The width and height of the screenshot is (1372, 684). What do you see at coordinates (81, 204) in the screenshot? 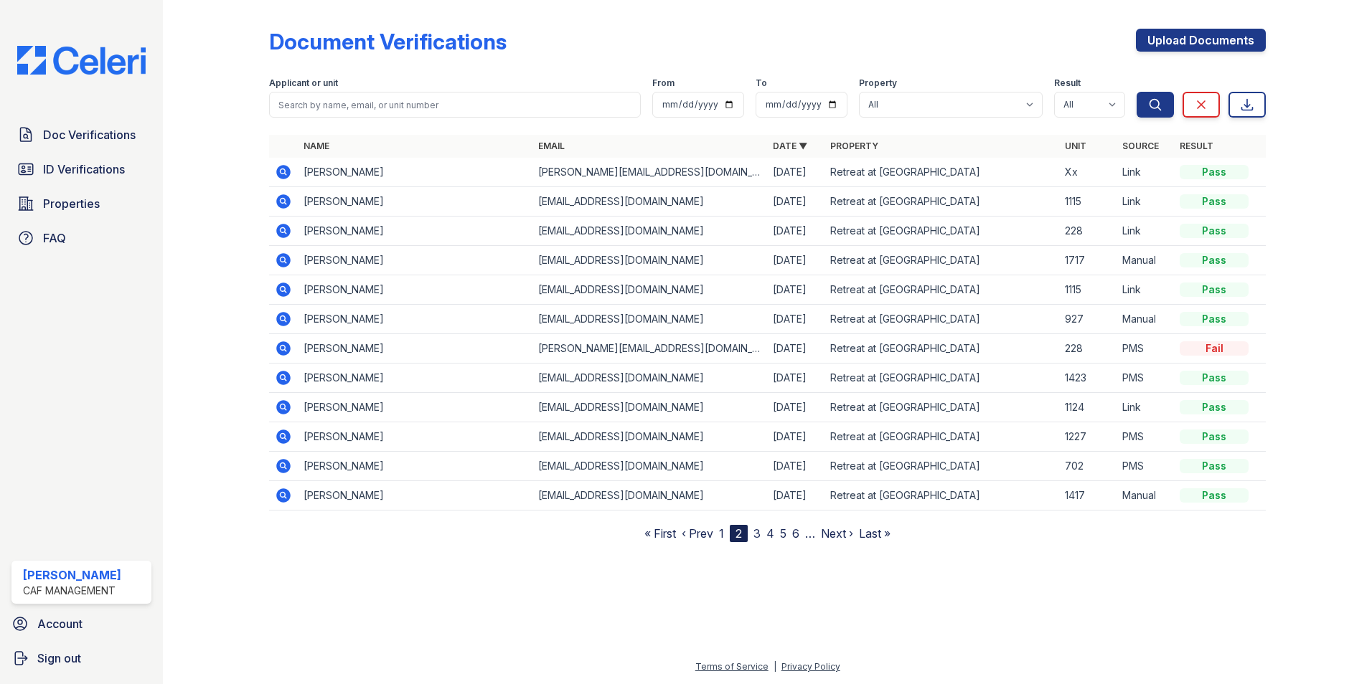
I see `a: Properties` at bounding box center [81, 204].